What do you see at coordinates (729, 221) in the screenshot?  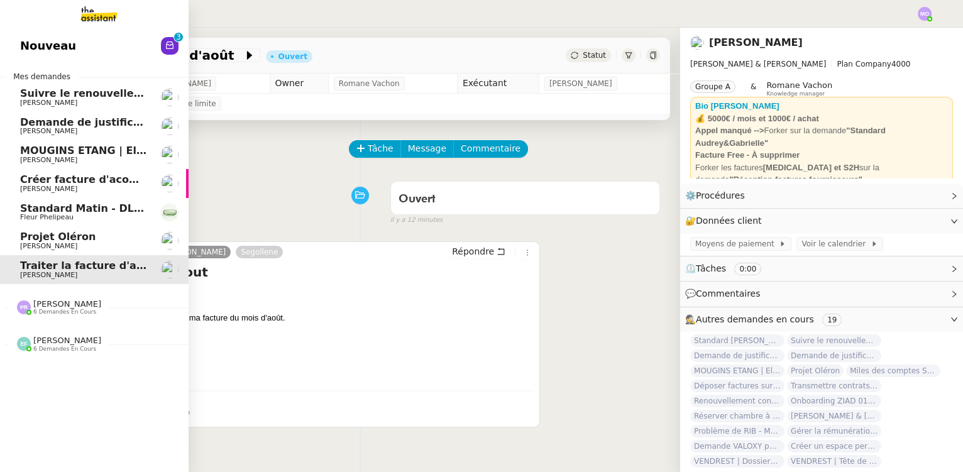 I see `span: Données client` at bounding box center [729, 221].